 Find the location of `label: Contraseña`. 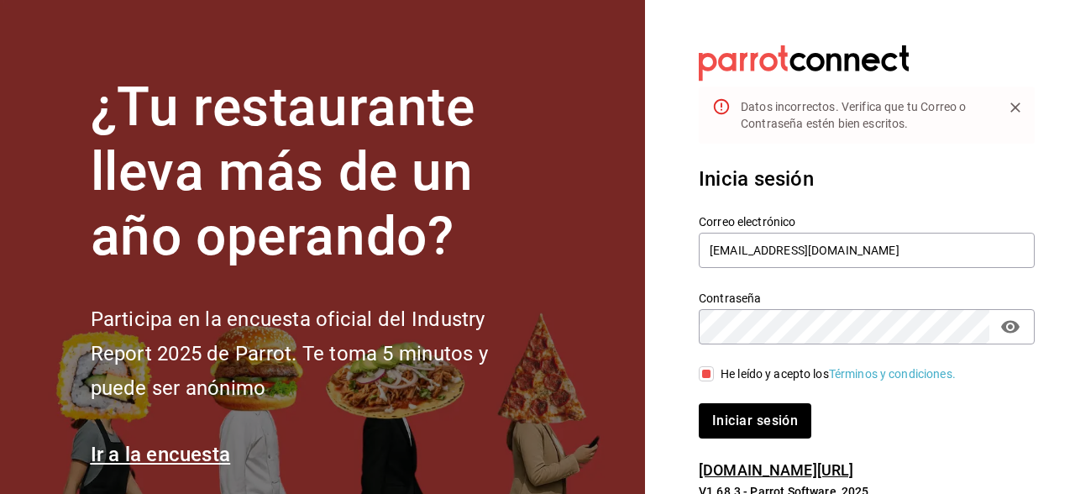

label: Contraseña is located at coordinates (867, 298).